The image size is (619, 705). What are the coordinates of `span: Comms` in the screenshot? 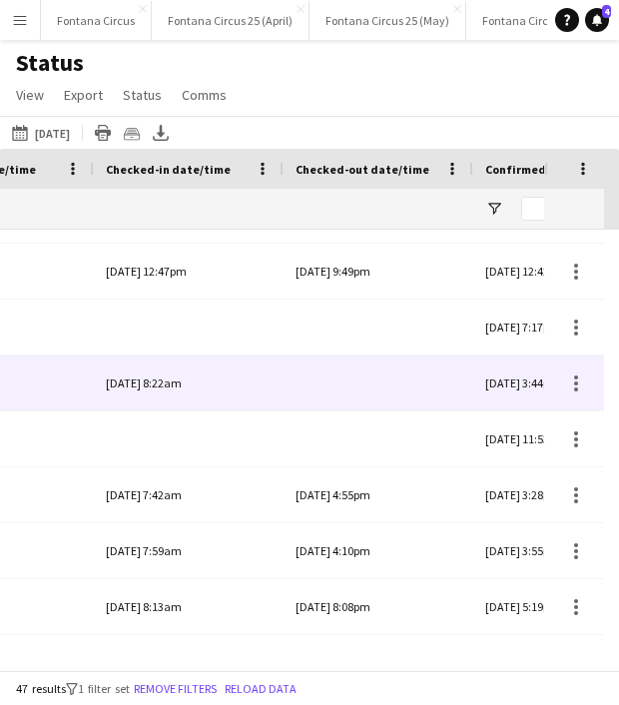 It's located at (204, 95).